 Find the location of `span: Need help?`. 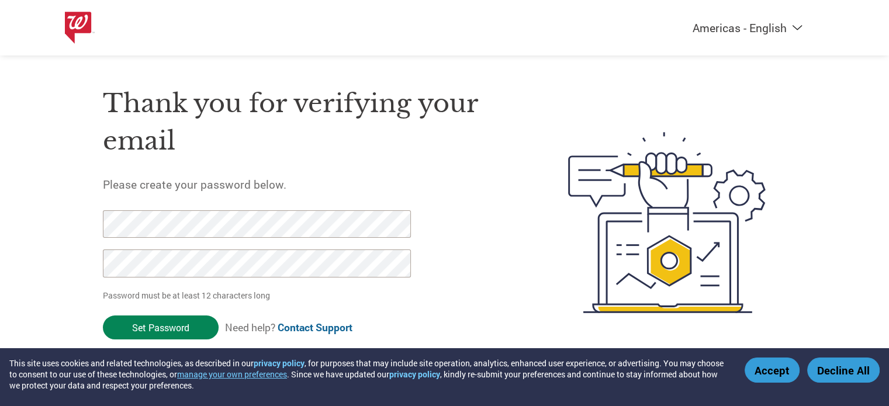

span: Need help? is located at coordinates (289, 327).